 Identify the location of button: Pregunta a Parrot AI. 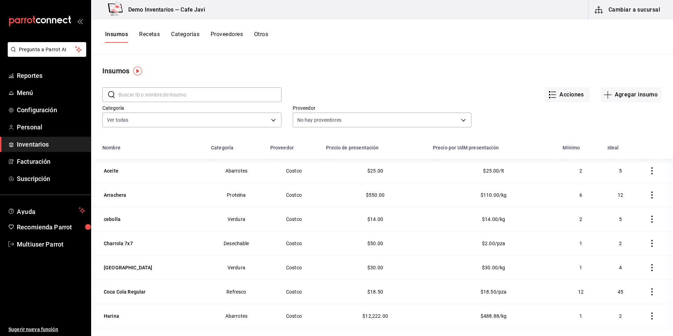
(47, 49).